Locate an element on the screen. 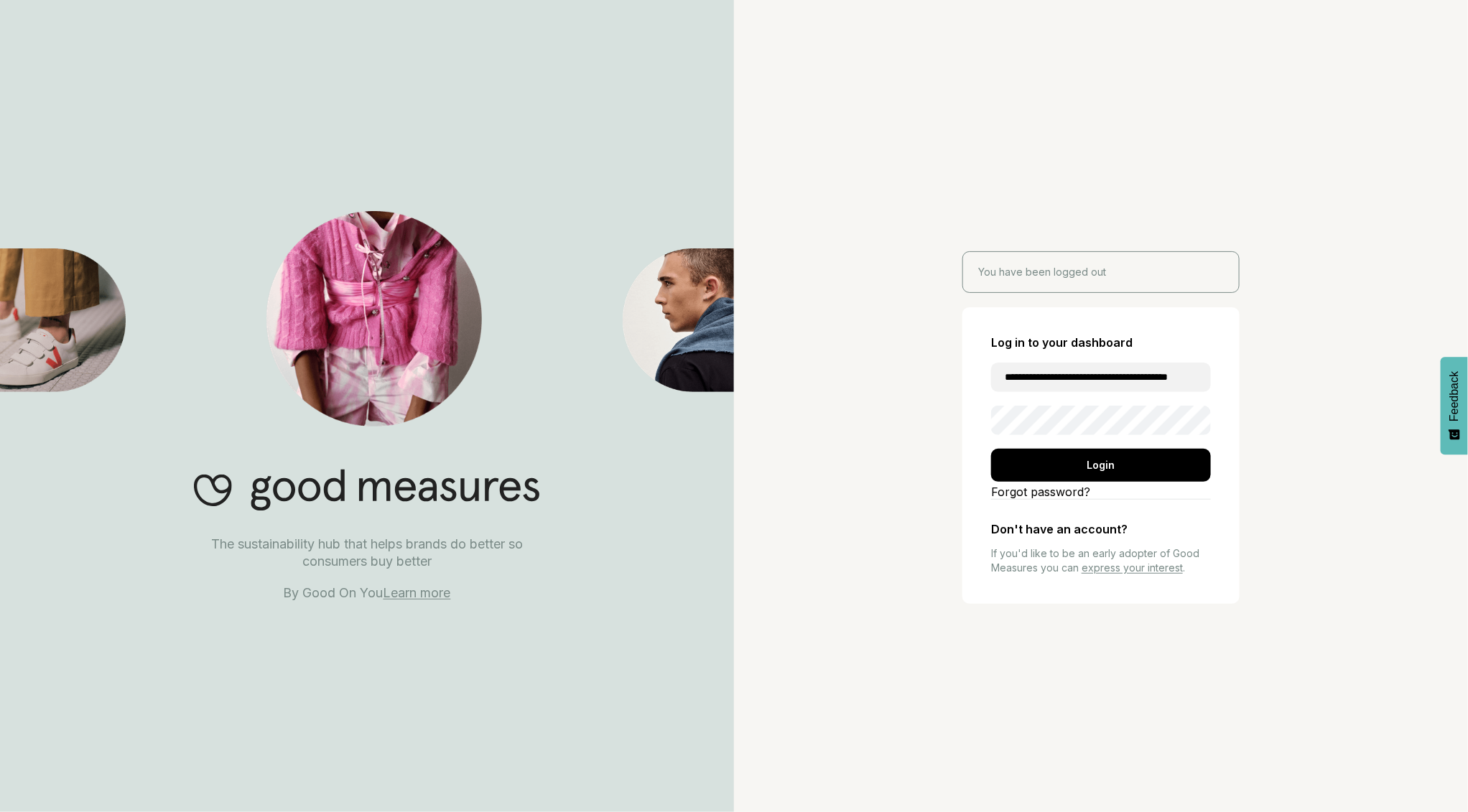  button: Feedback - Show survey is located at coordinates (1454, 406).